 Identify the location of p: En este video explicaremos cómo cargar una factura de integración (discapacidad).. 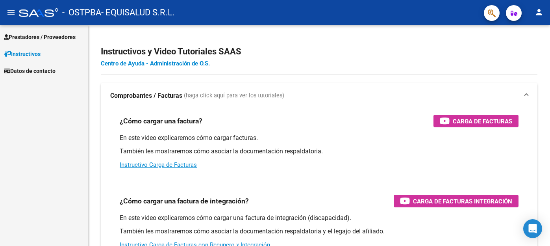
(319, 218).